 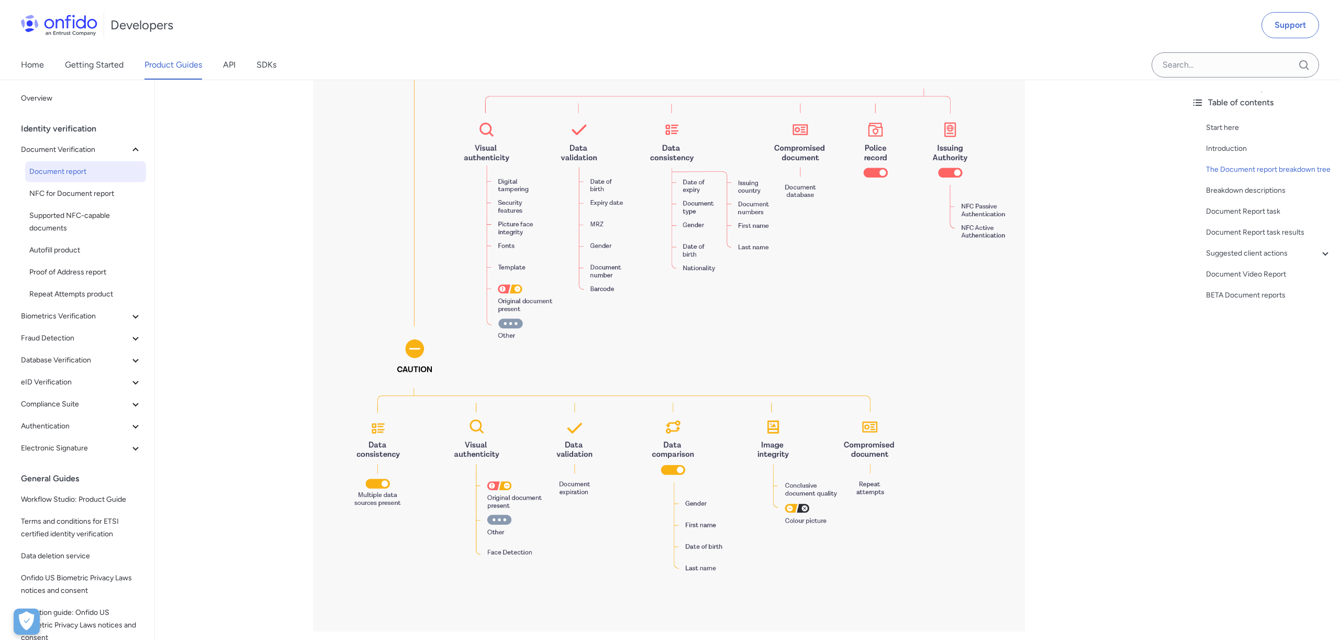 I want to click on a: Home, so click(x=32, y=65).